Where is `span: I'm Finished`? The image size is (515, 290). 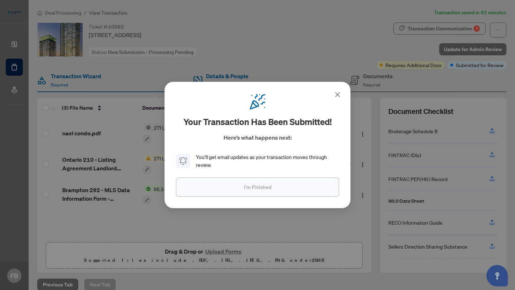 span: I'm Finished is located at coordinates (257, 187).